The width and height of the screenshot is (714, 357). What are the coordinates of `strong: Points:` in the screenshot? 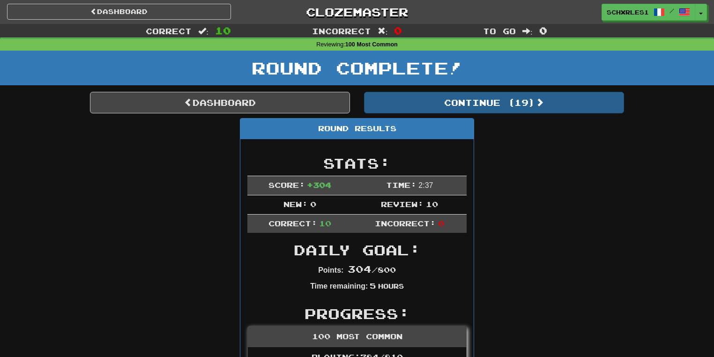 It's located at (331, 270).